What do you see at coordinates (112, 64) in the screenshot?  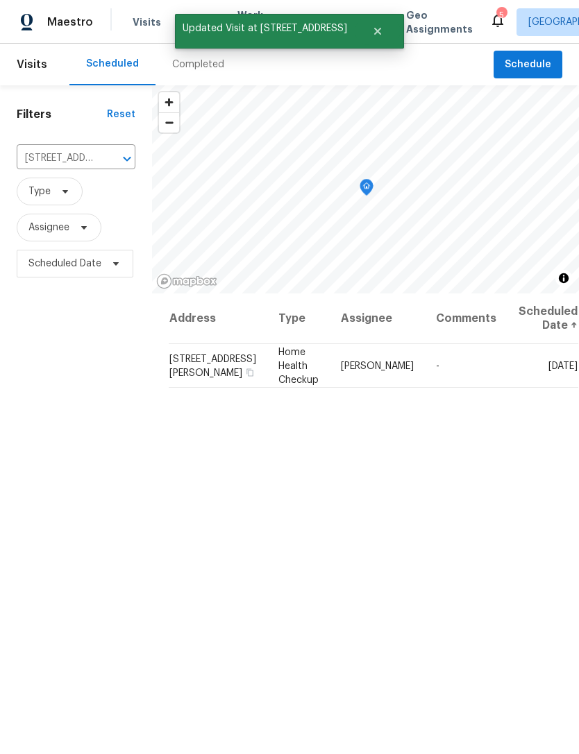 I see `div: Scheduled` at bounding box center [112, 64].